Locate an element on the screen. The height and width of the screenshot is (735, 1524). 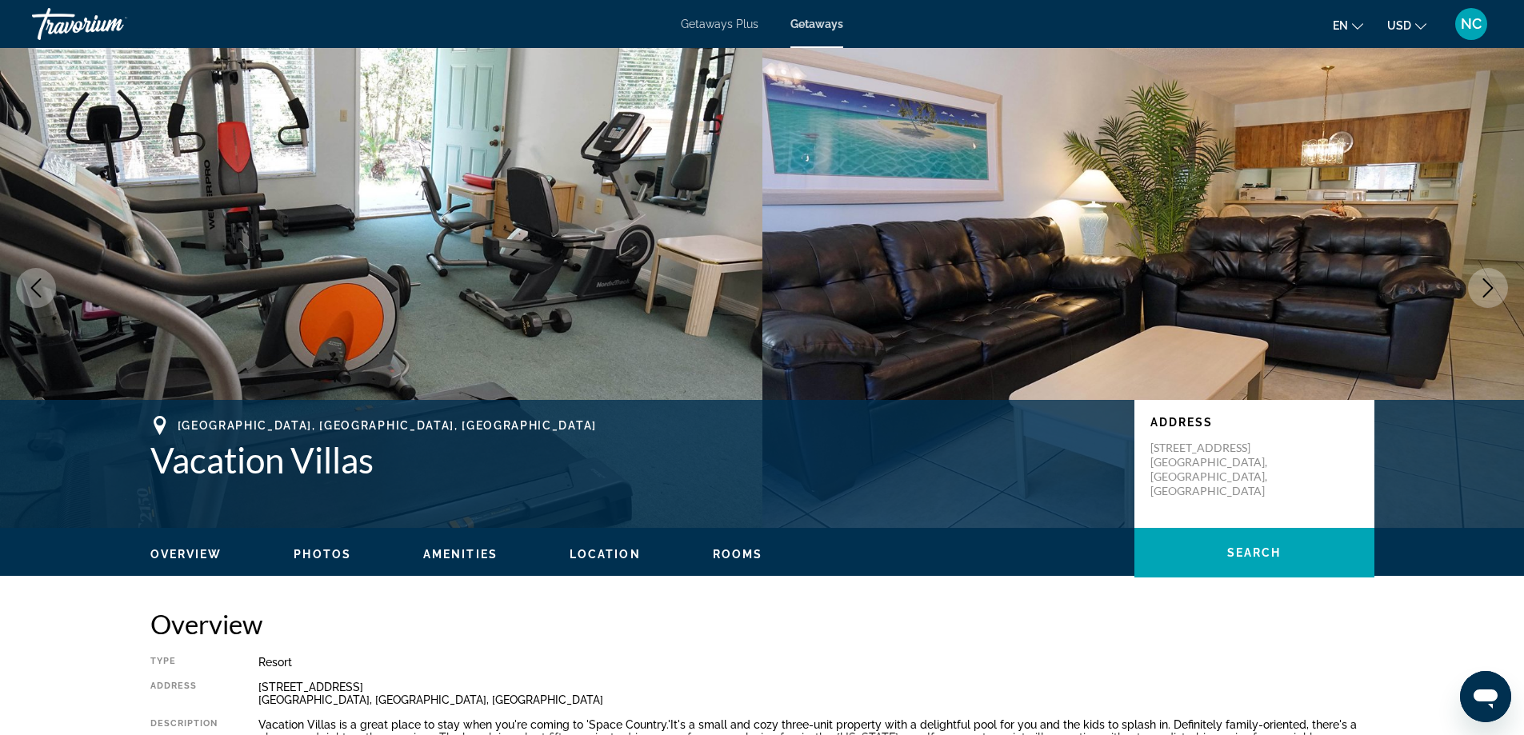
button: Rooms is located at coordinates (738, 555).